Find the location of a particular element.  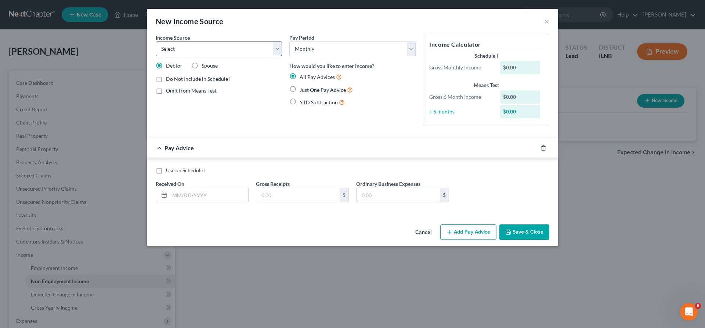

span: Omit from Means Test is located at coordinates (191, 90).